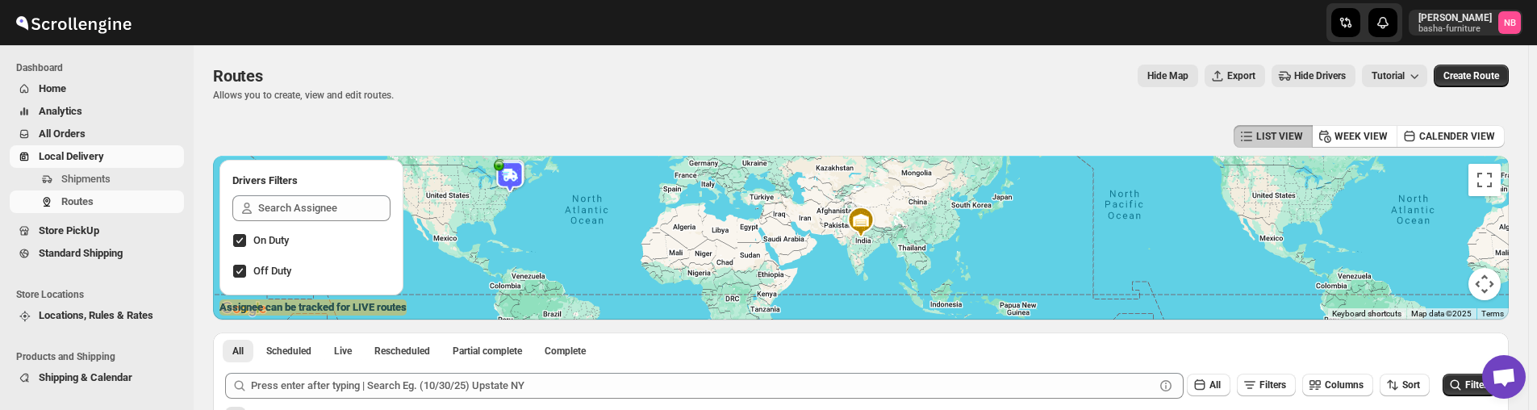 The width and height of the screenshot is (1537, 410). Describe the element at coordinates (62, 133) in the screenshot. I see `span: All Orders` at that location.